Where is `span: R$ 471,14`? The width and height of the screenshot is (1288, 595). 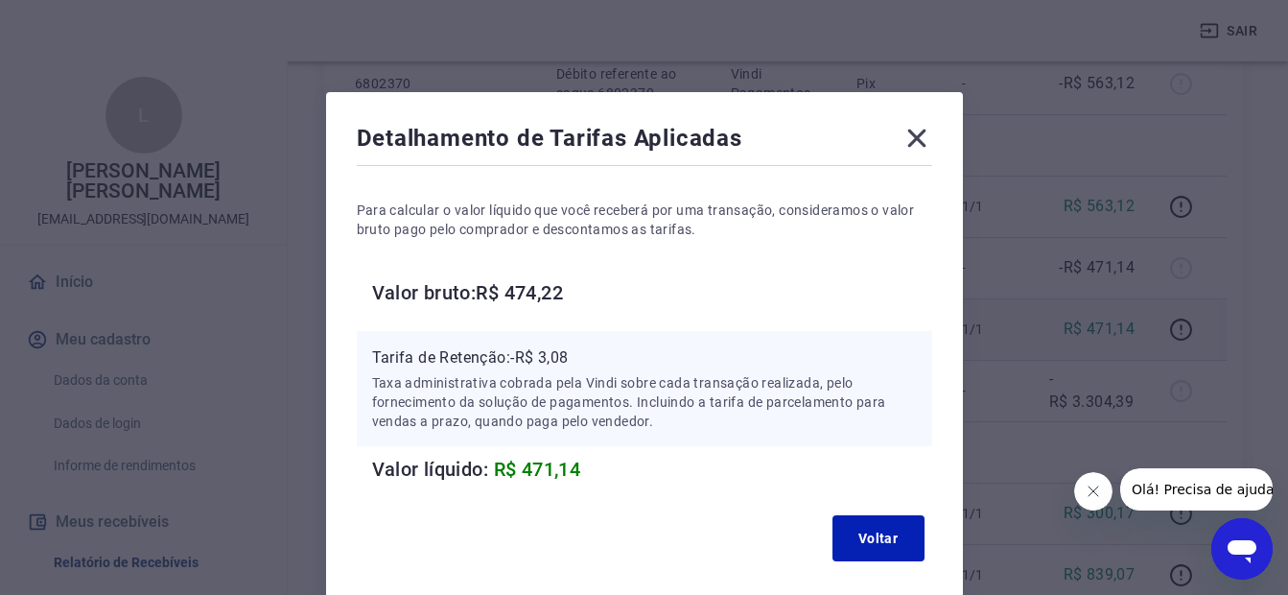 span: R$ 471,14 is located at coordinates (537, 469).